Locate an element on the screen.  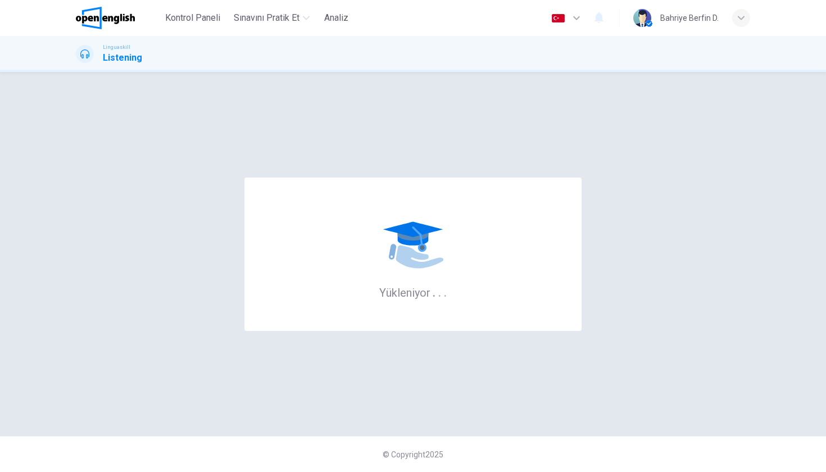
img: tr is located at coordinates (558, 18).